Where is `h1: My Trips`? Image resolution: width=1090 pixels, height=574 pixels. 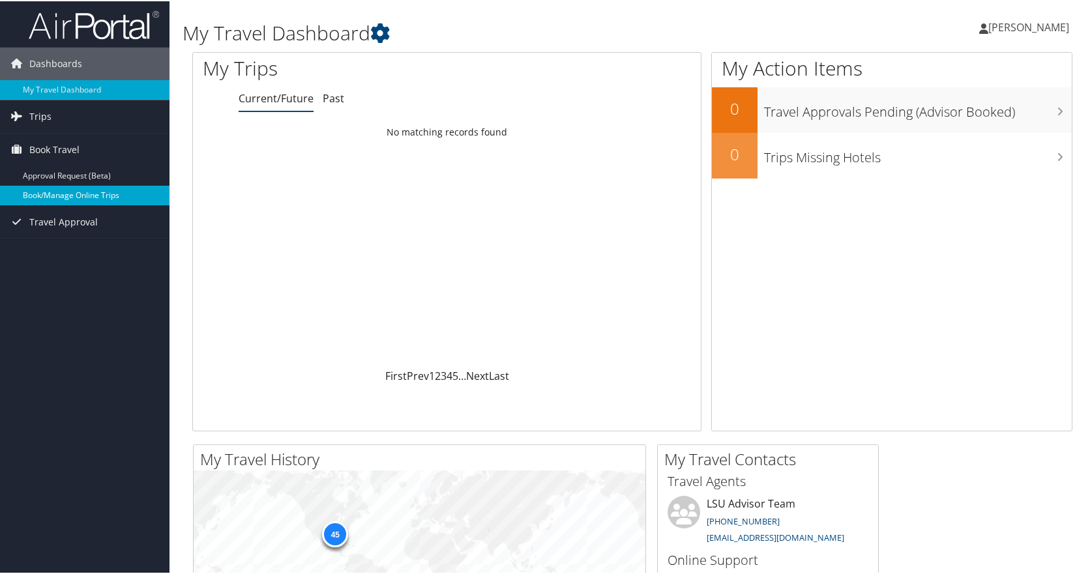 h1: My Trips is located at coordinates (341, 67).